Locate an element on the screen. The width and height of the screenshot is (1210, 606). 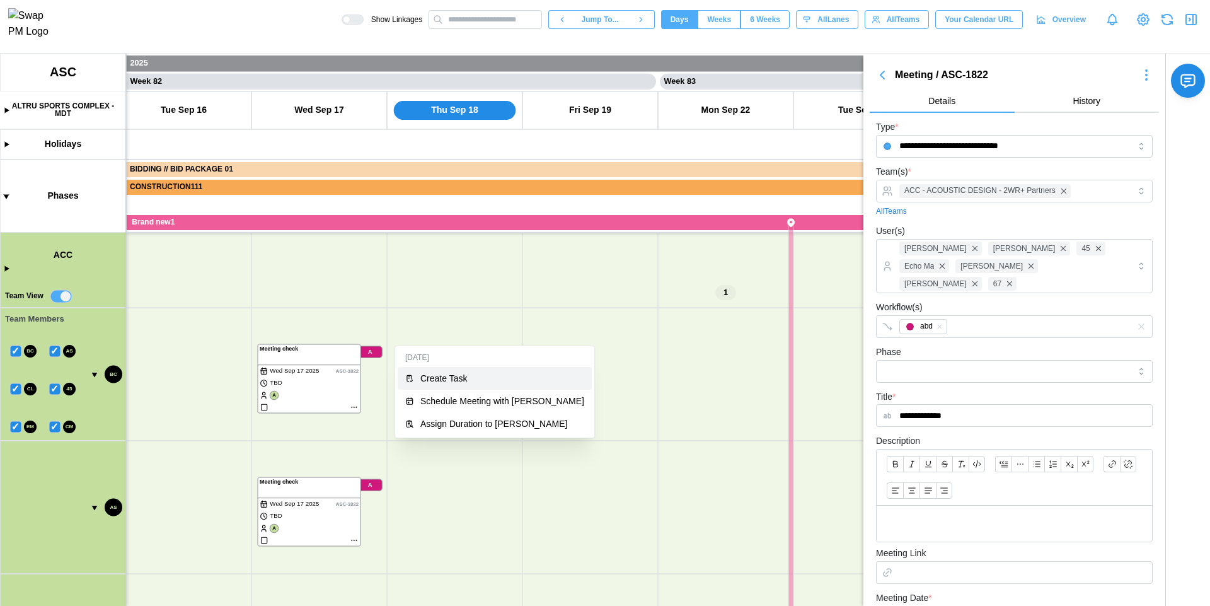
button: Blockquote is located at coordinates (1004, 464).